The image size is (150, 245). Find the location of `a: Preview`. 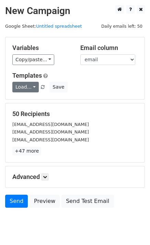

a: Preview is located at coordinates (45, 201).